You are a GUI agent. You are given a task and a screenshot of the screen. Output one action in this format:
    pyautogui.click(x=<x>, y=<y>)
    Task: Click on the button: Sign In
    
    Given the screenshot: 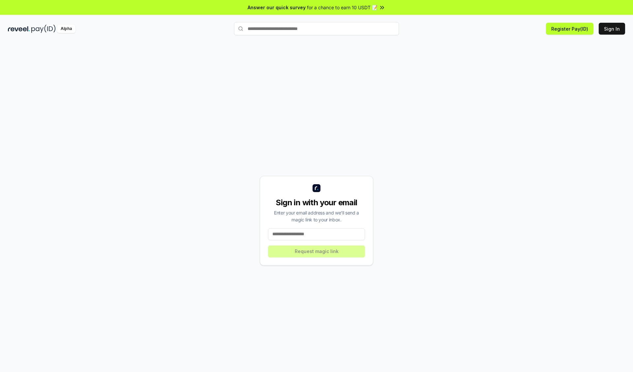 What is the action you would take?
    pyautogui.click(x=611, y=29)
    